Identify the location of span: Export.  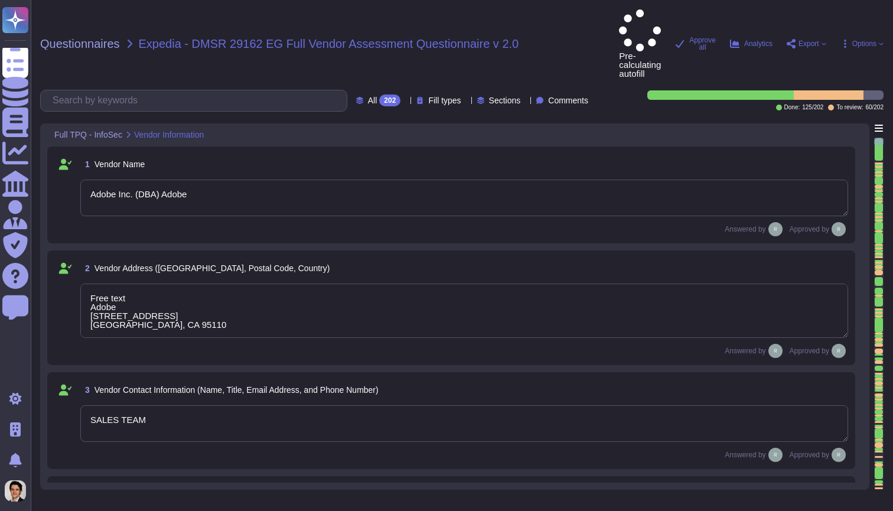
(809, 44).